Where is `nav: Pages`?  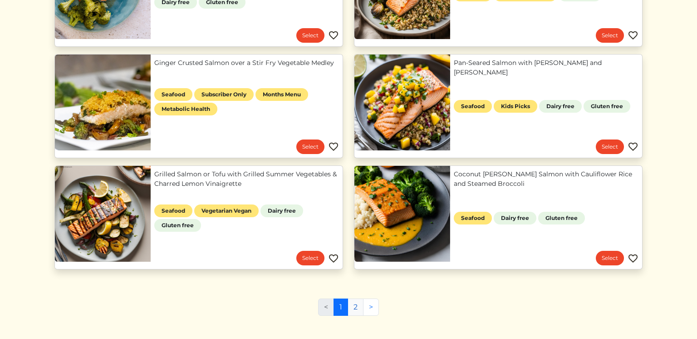
nav: Pages is located at coordinates (349, 310).